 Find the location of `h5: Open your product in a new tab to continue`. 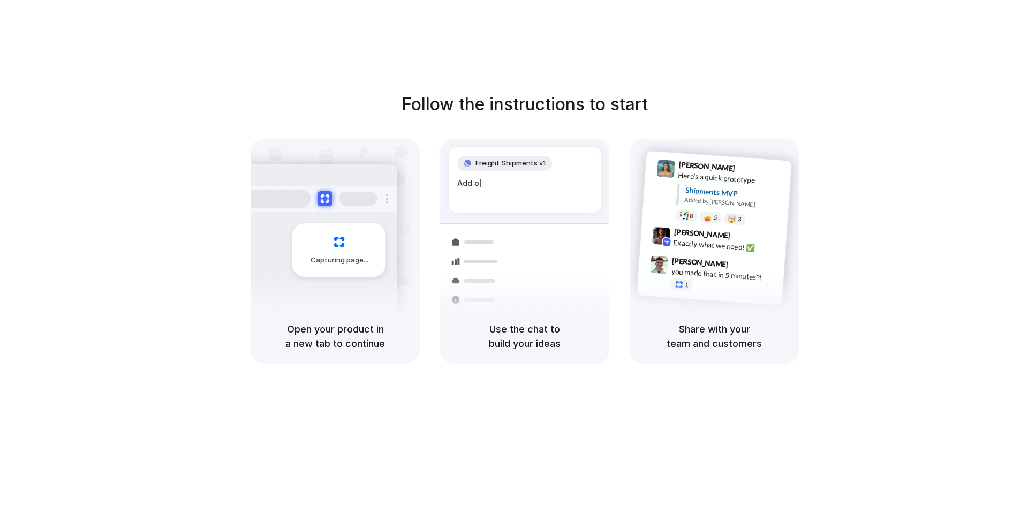

h5: Open your product in a new tab to continue is located at coordinates (335, 336).